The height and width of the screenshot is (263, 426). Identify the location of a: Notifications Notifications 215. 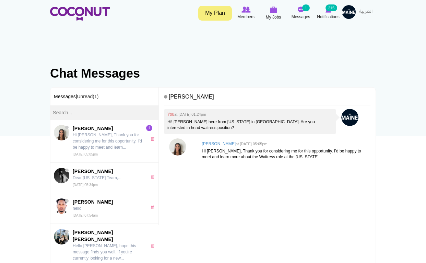
(328, 13).